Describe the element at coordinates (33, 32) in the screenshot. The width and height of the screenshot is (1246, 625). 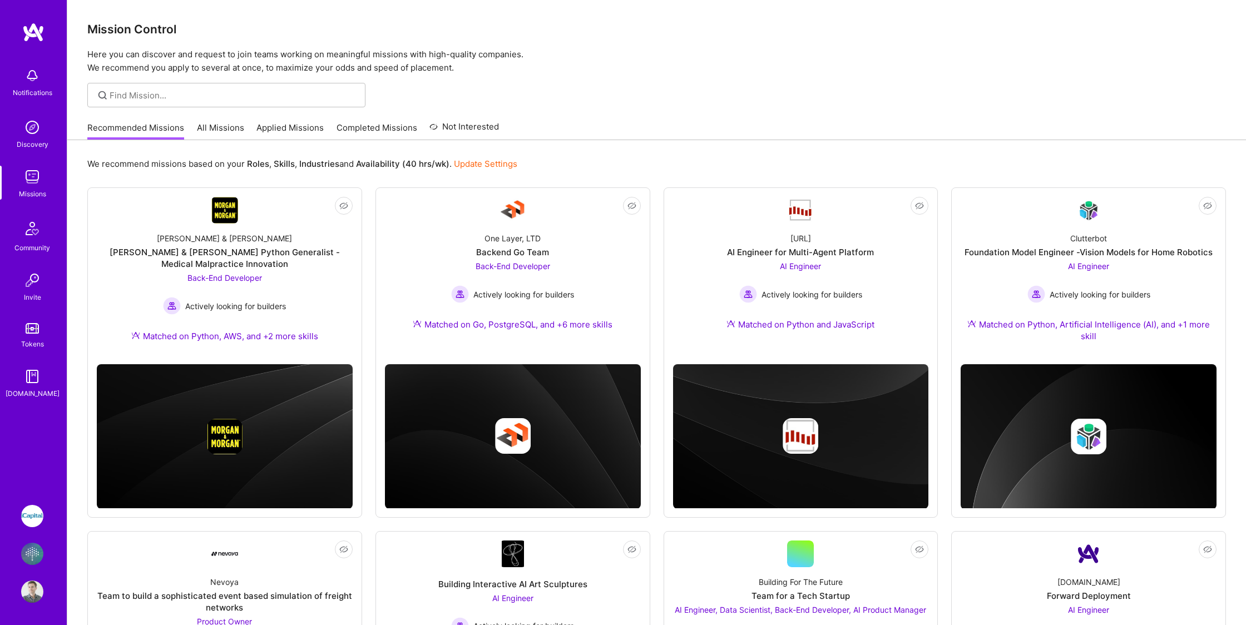
I see `img: logo` at that location.